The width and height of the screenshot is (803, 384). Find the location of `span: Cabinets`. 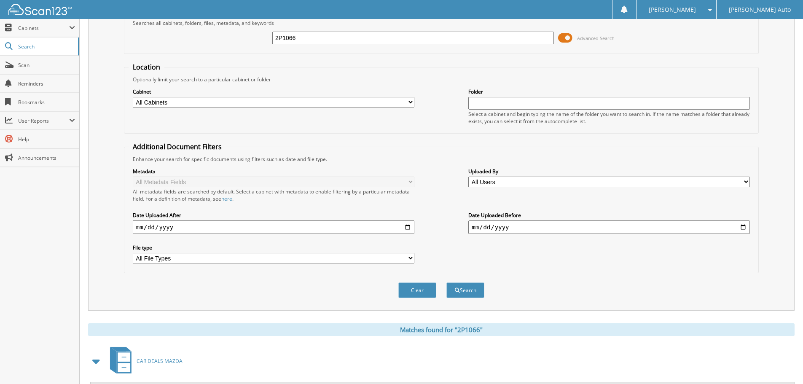

span: Cabinets is located at coordinates (43, 28).